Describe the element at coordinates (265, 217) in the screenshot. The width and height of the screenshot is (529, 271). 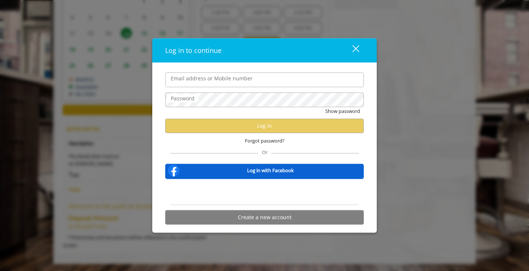
I see `button: Create a new account` at that location.